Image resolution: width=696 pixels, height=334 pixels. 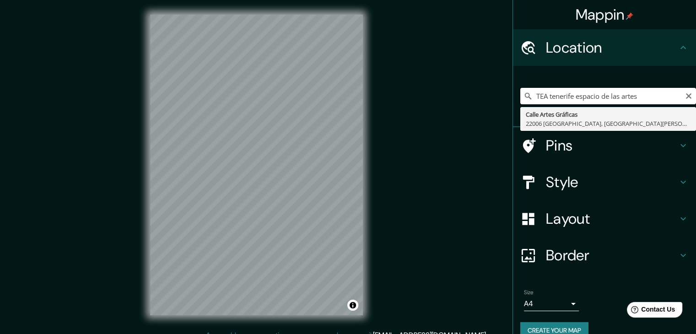 I want to click on label: Size, so click(x=529, y=293).